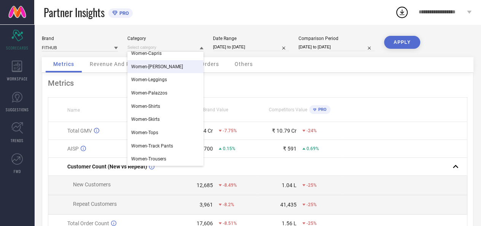 Image resolution: width=481 pixels, height=226 pixels. I want to click on span: 0.15%, so click(229, 148).